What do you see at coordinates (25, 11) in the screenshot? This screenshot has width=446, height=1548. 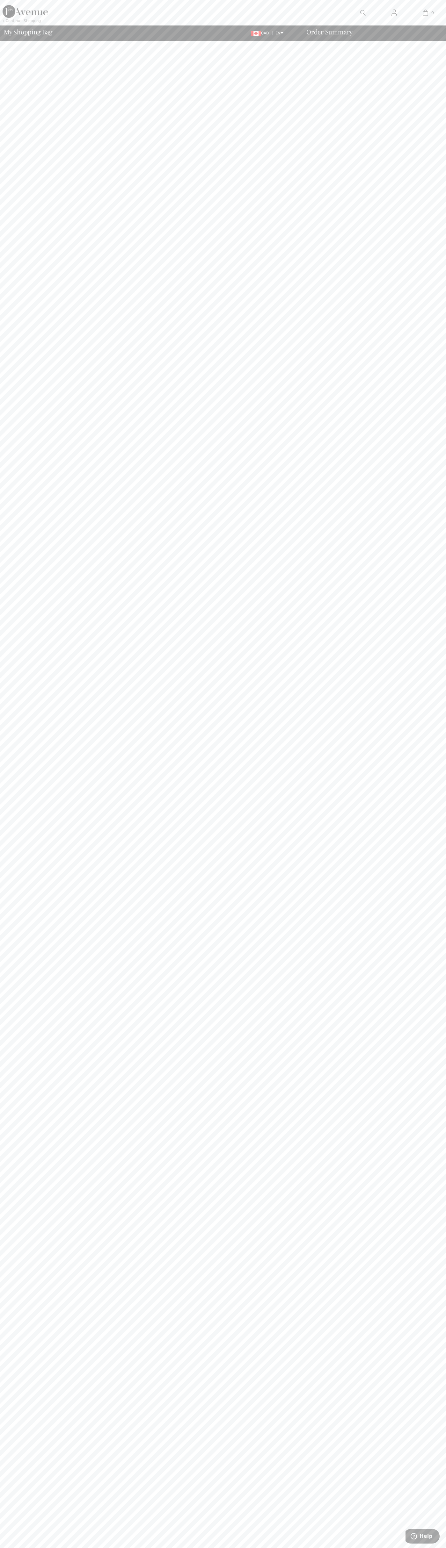 I see `img: 1ère Avenue` at bounding box center [25, 11].